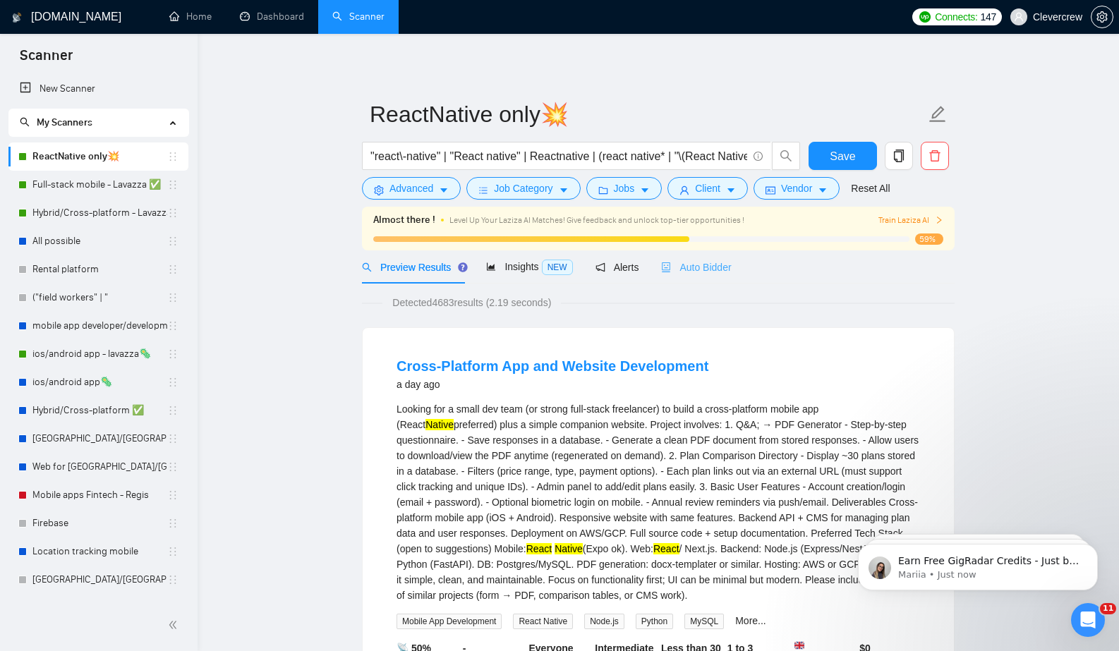  What do you see at coordinates (704, 622) in the screenshot?
I see `span: MySQL` at bounding box center [704, 622].